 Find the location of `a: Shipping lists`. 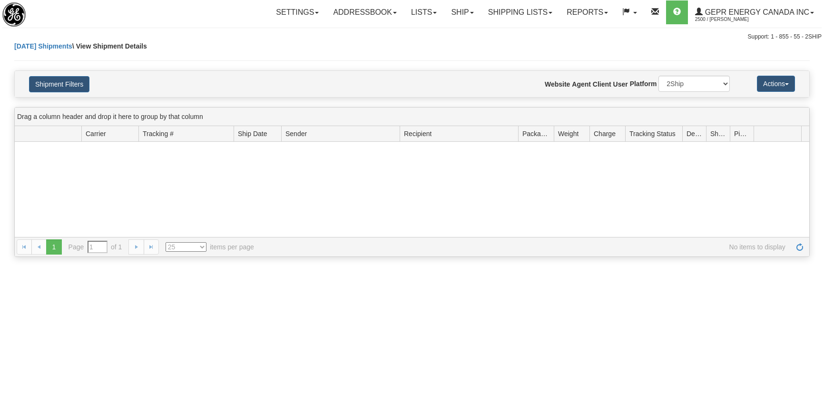

a: Shipping lists is located at coordinates (520, 12).